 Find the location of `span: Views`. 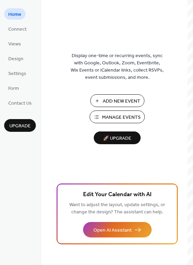

span: Views is located at coordinates (14, 44).